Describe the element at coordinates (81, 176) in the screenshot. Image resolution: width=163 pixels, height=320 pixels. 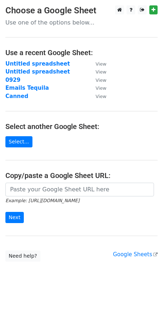
I see `h4: Copy/paste a Google Sheet URL:` at that location.